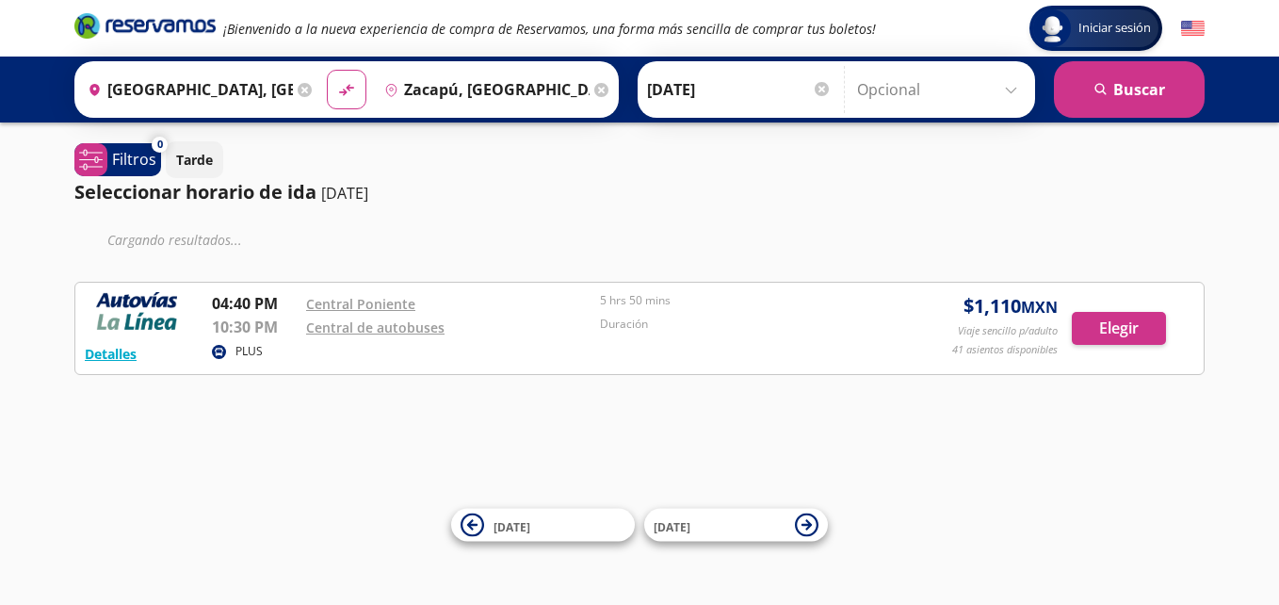 The width and height of the screenshot is (1279, 605). What do you see at coordinates (1119, 328) in the screenshot?
I see `button: Elegir` at bounding box center [1119, 328].